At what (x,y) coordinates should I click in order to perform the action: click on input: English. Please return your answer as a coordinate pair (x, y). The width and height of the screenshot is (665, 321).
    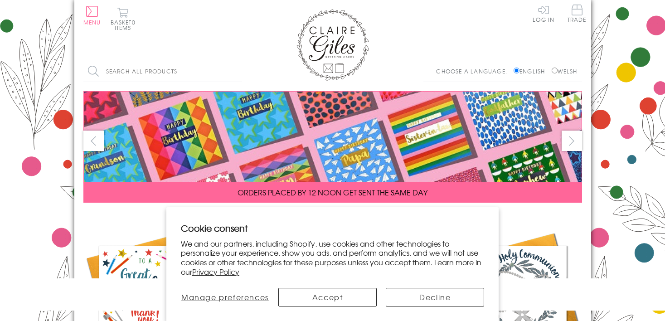
    Looking at the image, I should click on (517, 70).